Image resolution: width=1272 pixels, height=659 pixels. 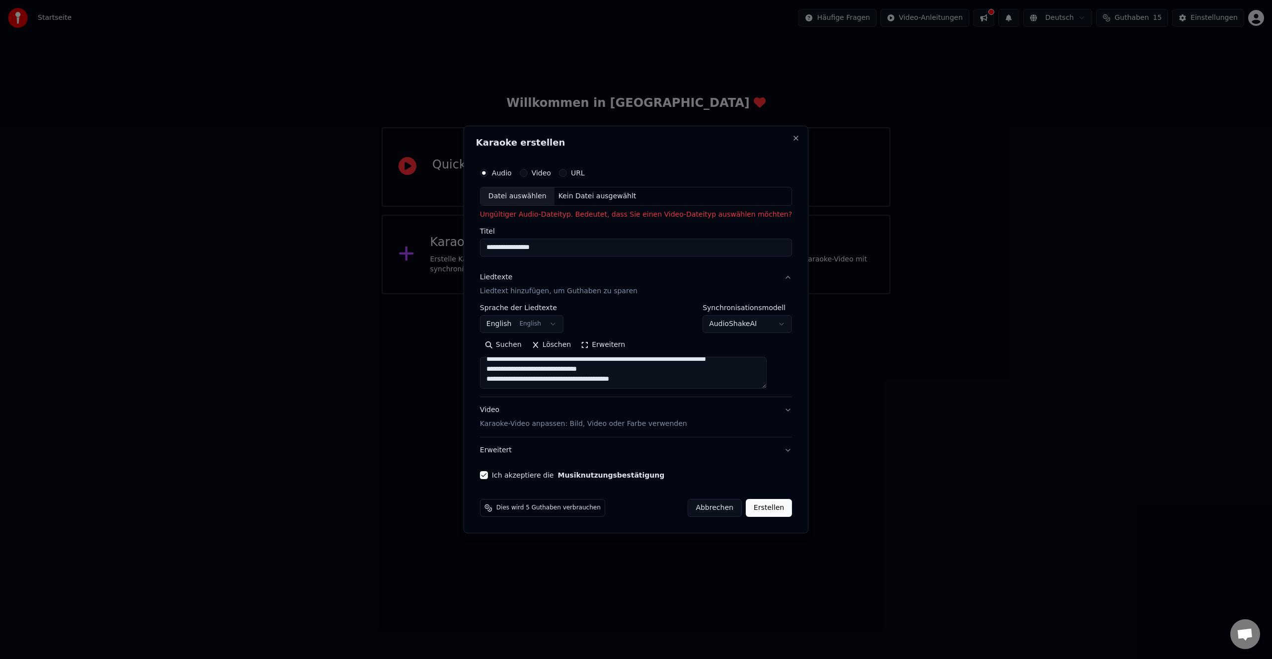 What do you see at coordinates (636, 231) in the screenshot?
I see `label: Titel` at bounding box center [636, 231].